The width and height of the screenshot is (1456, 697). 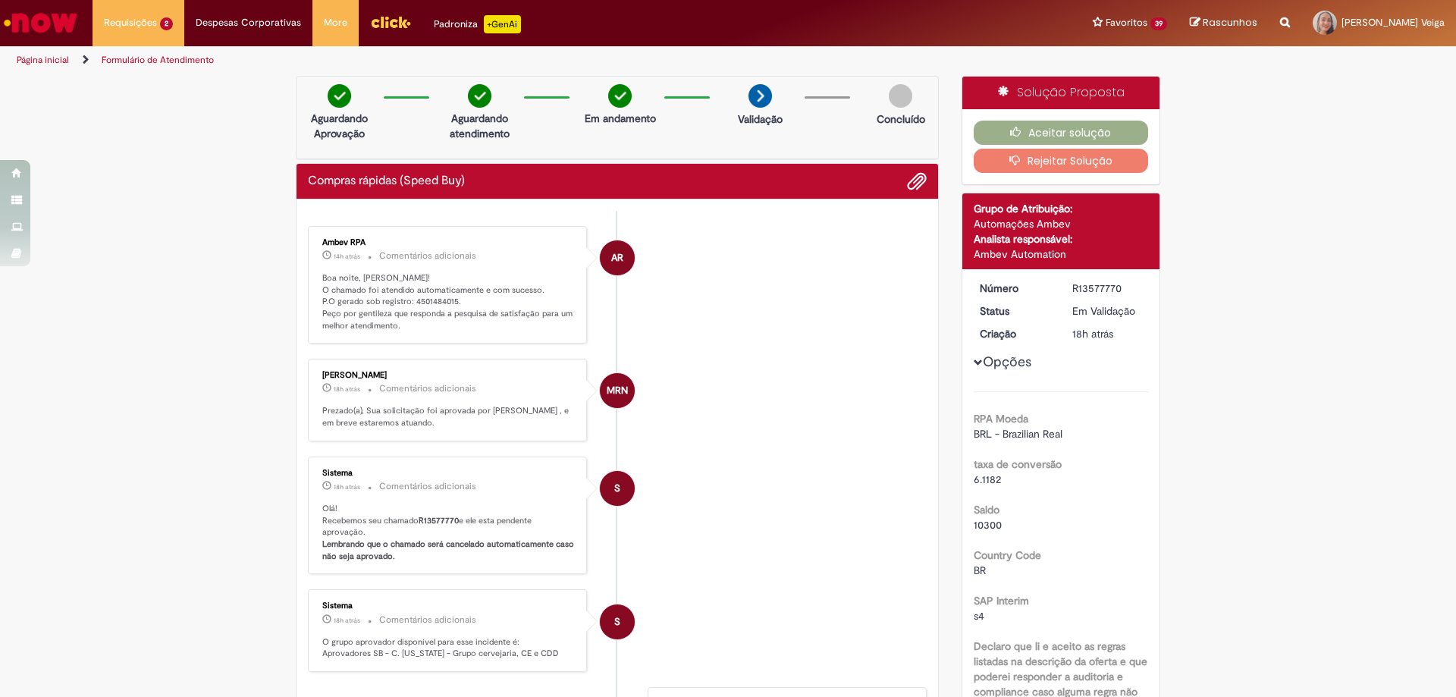 What do you see at coordinates (386, 181) in the screenshot?
I see `h2: Compras rápidas (Speed Buy) Histórico de tíquete` at bounding box center [386, 181].